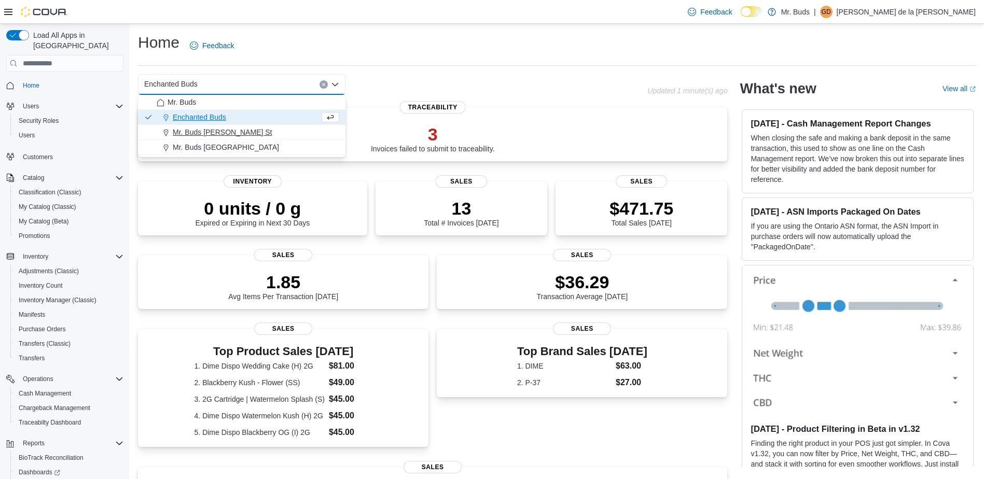 The image size is (984, 479). Describe the element at coordinates (45, 394) in the screenshot. I see `a: Cash Management` at that location.